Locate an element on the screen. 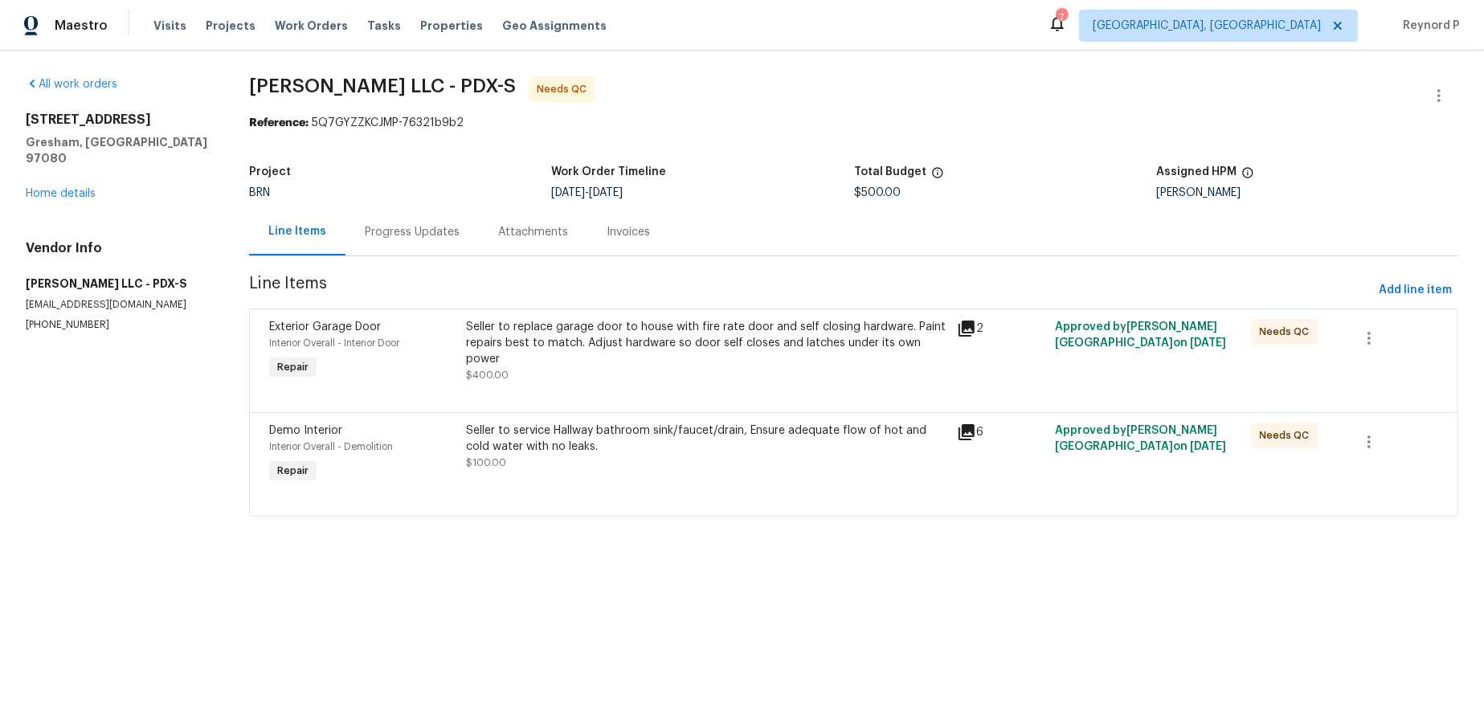 Image resolution: width=1484 pixels, height=723 pixels. span: BRN is located at coordinates (260, 193).